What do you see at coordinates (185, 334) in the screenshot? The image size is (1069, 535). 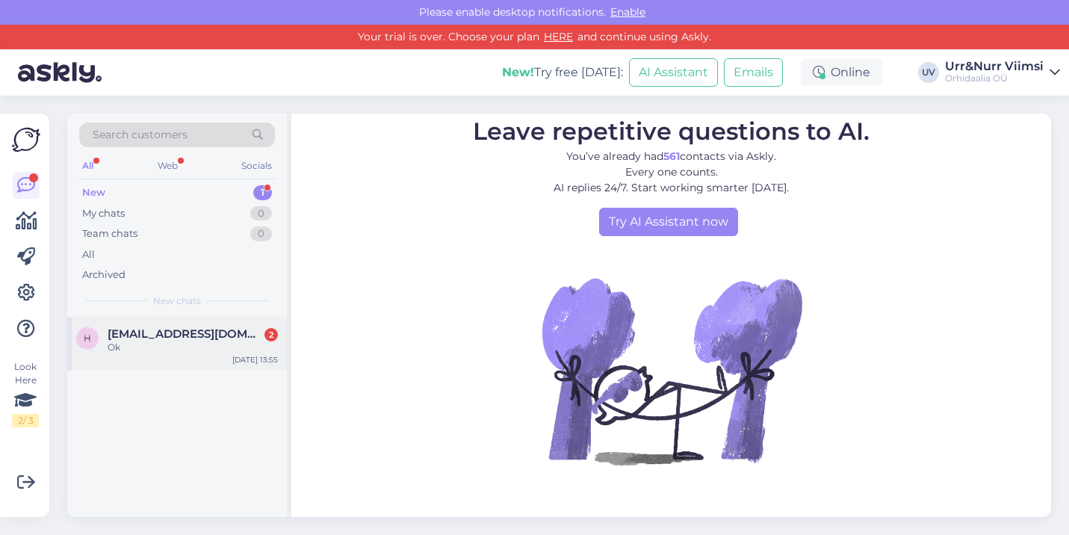 I see `span: hallikerika@gmail.com` at bounding box center [185, 334].